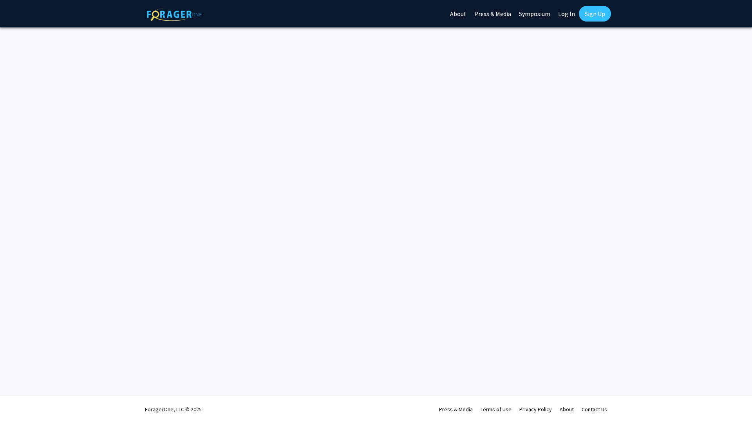 This screenshot has width=752, height=423. Describe the element at coordinates (535, 409) in the screenshot. I see `a: Privacy Policy` at that location.